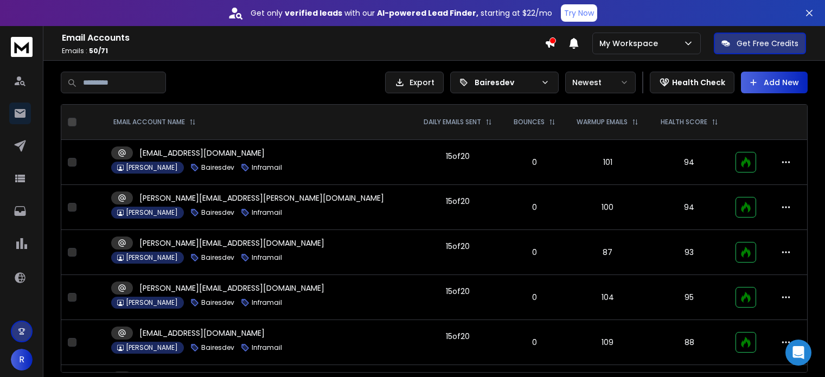  I want to click on p: My Workspace, so click(631, 43).